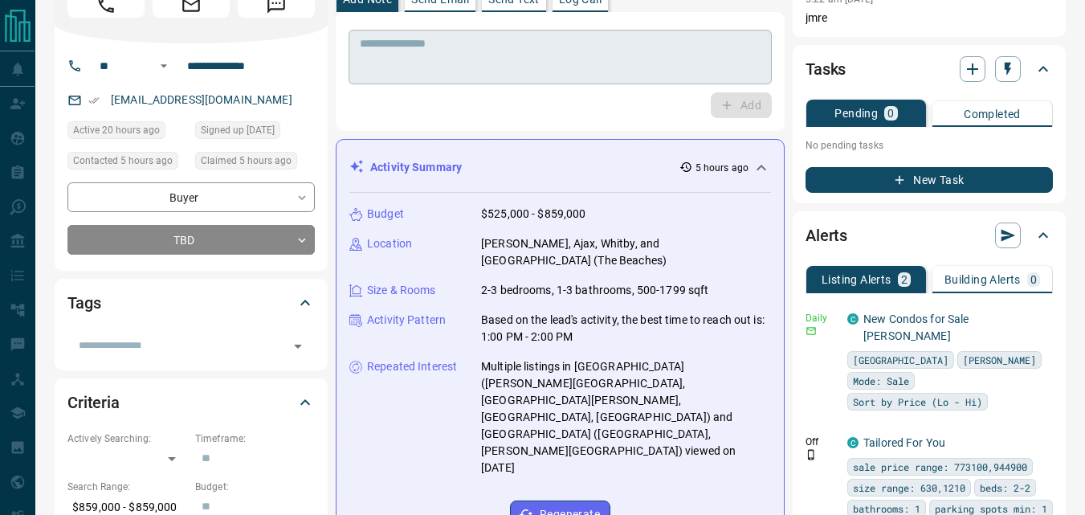  I want to click on h2: Criteria, so click(93, 402).